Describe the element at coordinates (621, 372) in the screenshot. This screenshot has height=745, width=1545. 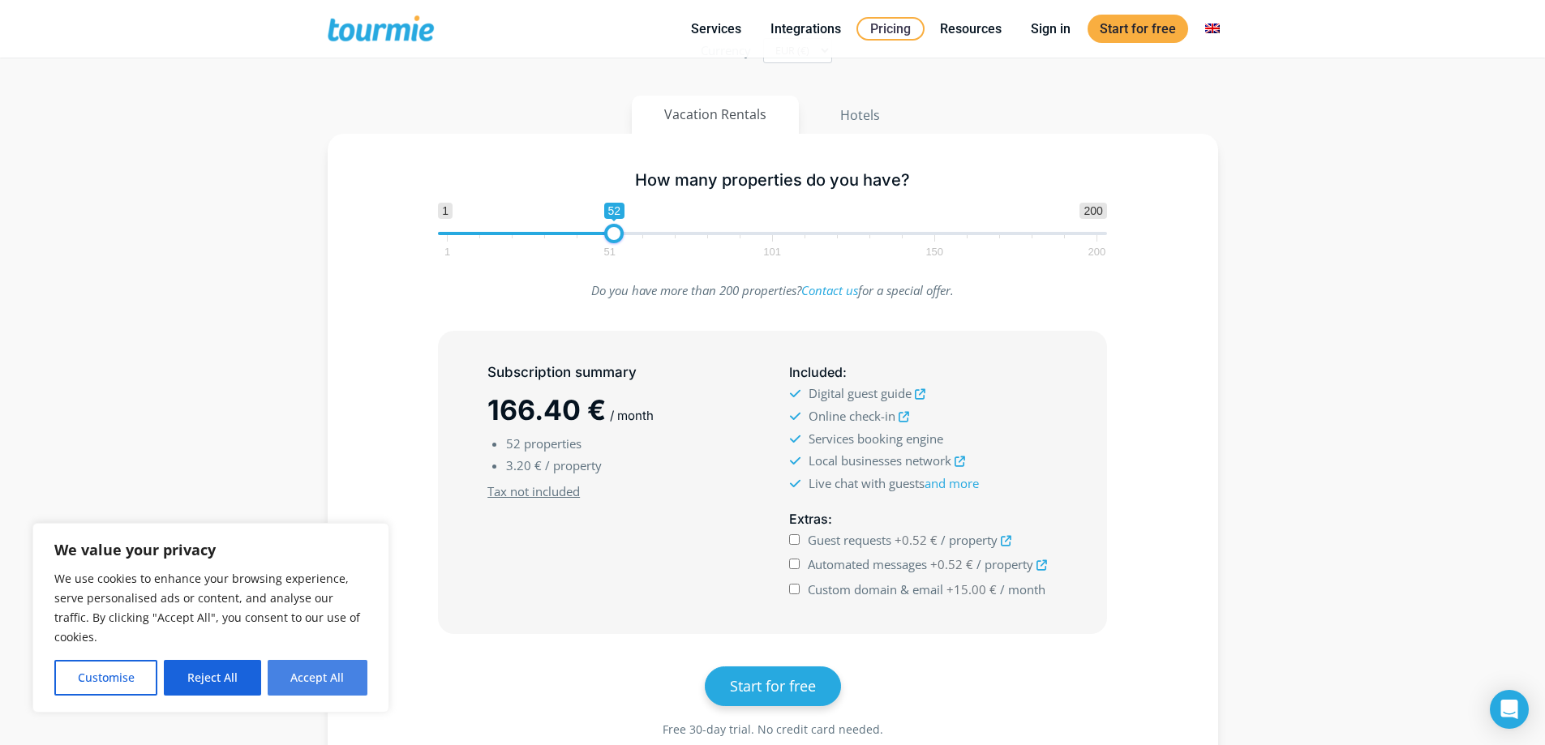
I see `h5: Subscription summary` at that location.